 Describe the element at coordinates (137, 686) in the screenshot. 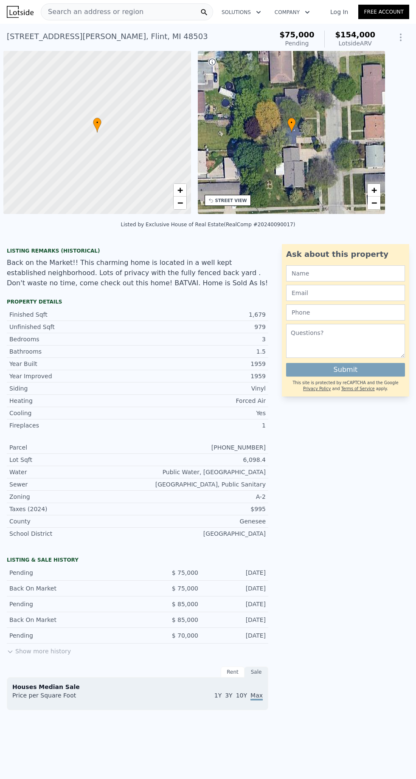

I see `div: Houses Median Sale` at that location.